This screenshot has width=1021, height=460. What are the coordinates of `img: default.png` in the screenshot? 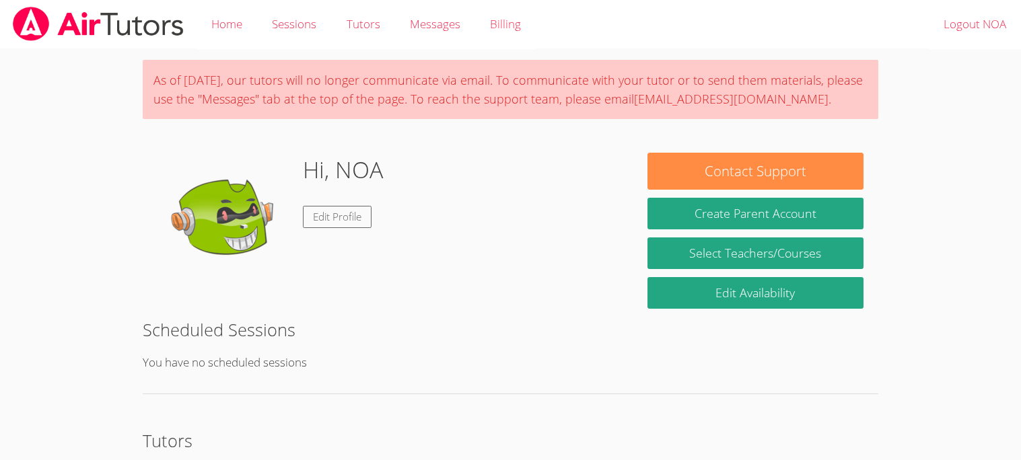 It's located at (225, 220).